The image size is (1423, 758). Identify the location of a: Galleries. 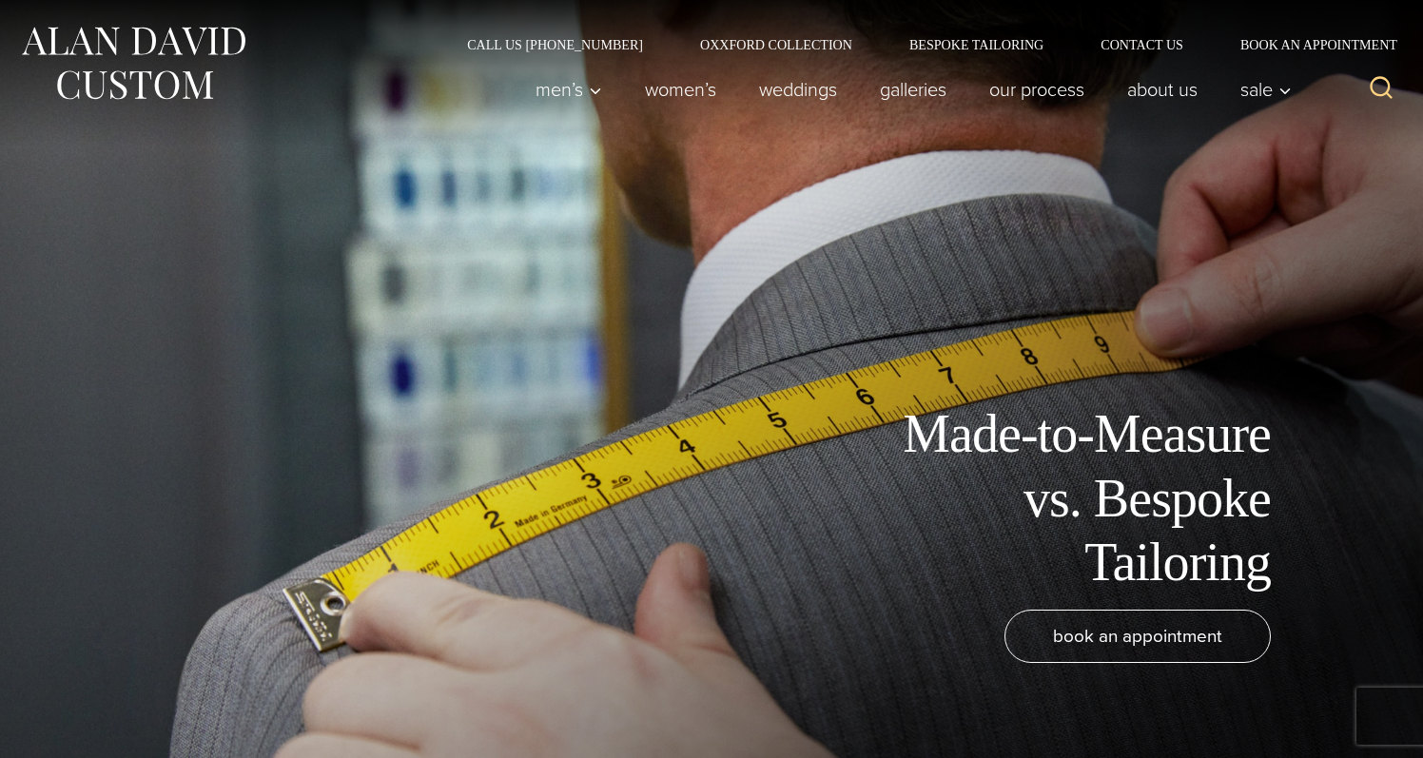
(913, 89).